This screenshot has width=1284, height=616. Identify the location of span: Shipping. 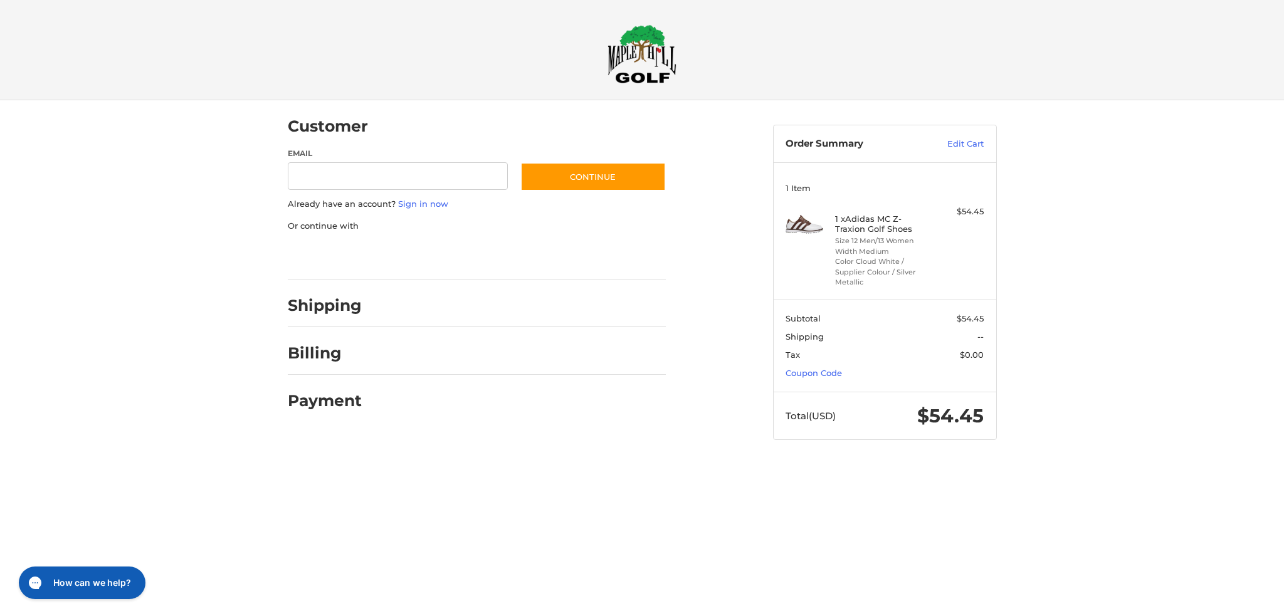
(805, 337).